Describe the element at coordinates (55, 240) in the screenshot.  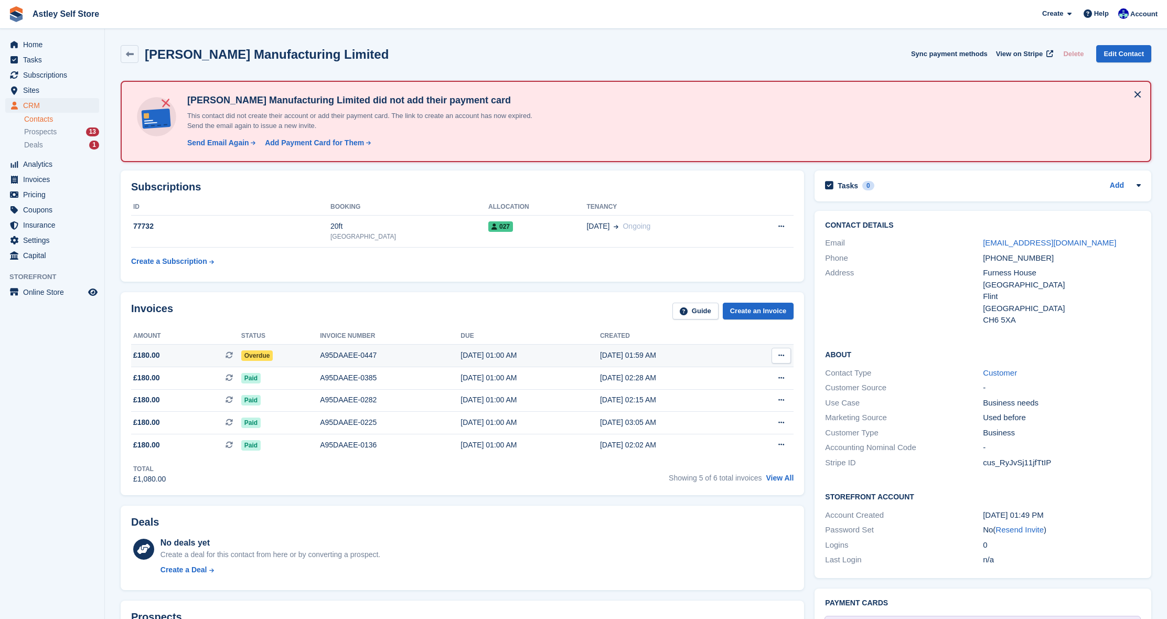
I see `span: Settings` at that location.